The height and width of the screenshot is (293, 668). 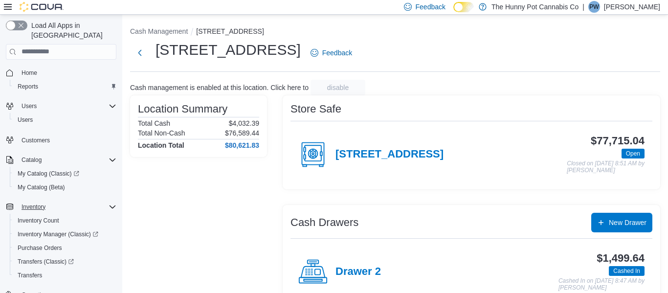 I want to click on button: Transfers, so click(x=65, y=275).